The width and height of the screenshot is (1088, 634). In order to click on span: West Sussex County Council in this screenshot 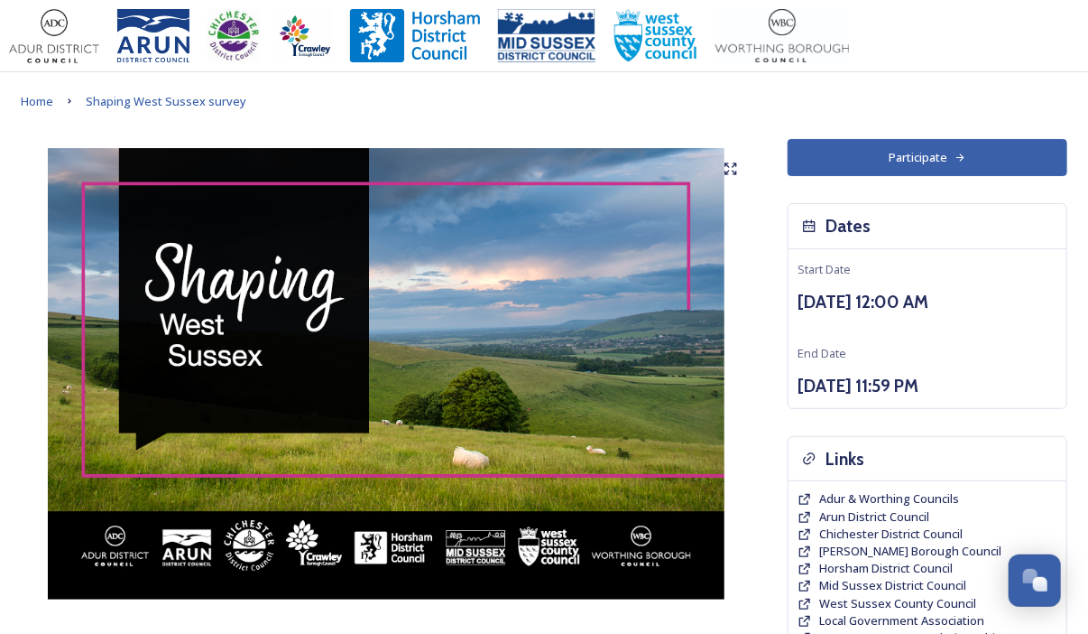, I will do `click(898, 603)`.